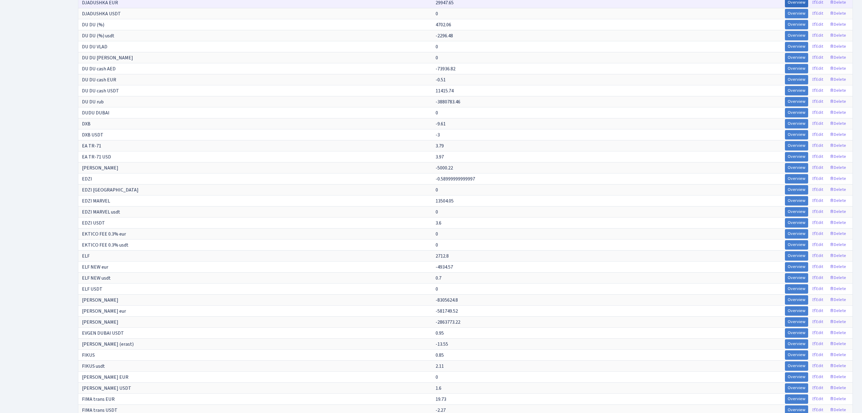  I want to click on span: EDZI MARVEL, so click(96, 201).